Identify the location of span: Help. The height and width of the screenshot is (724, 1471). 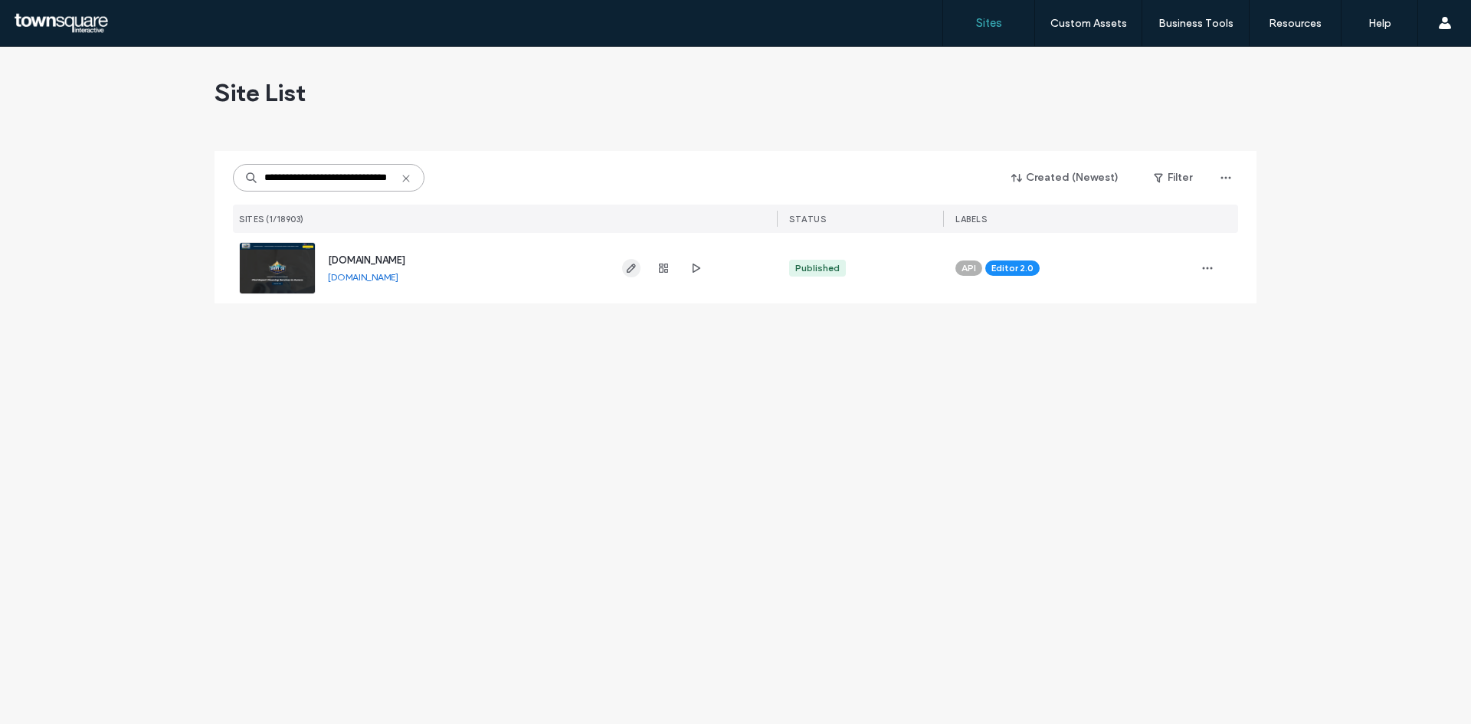
(50, 18).